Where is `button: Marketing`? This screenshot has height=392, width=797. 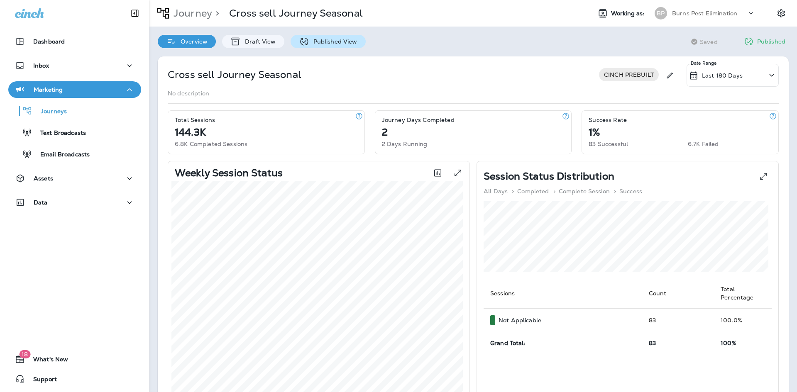
button: Marketing is located at coordinates (75, 90).